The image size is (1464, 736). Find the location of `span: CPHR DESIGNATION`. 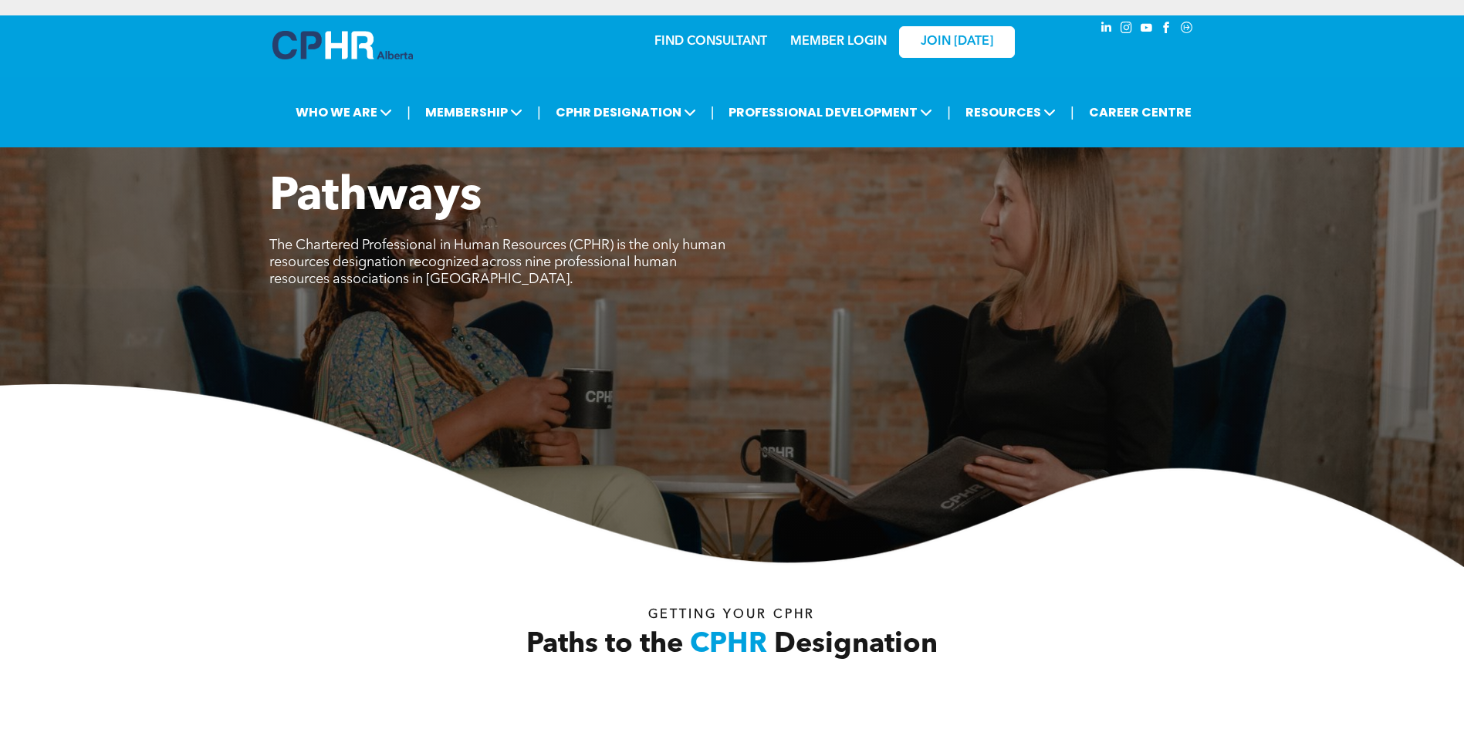

span: CPHR DESIGNATION is located at coordinates (626, 112).